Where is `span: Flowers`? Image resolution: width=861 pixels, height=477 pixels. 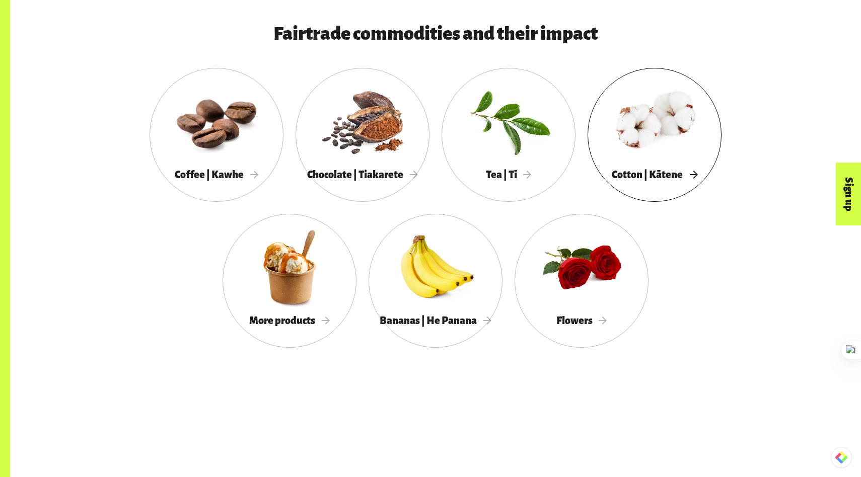 span: Flowers is located at coordinates (582, 321).